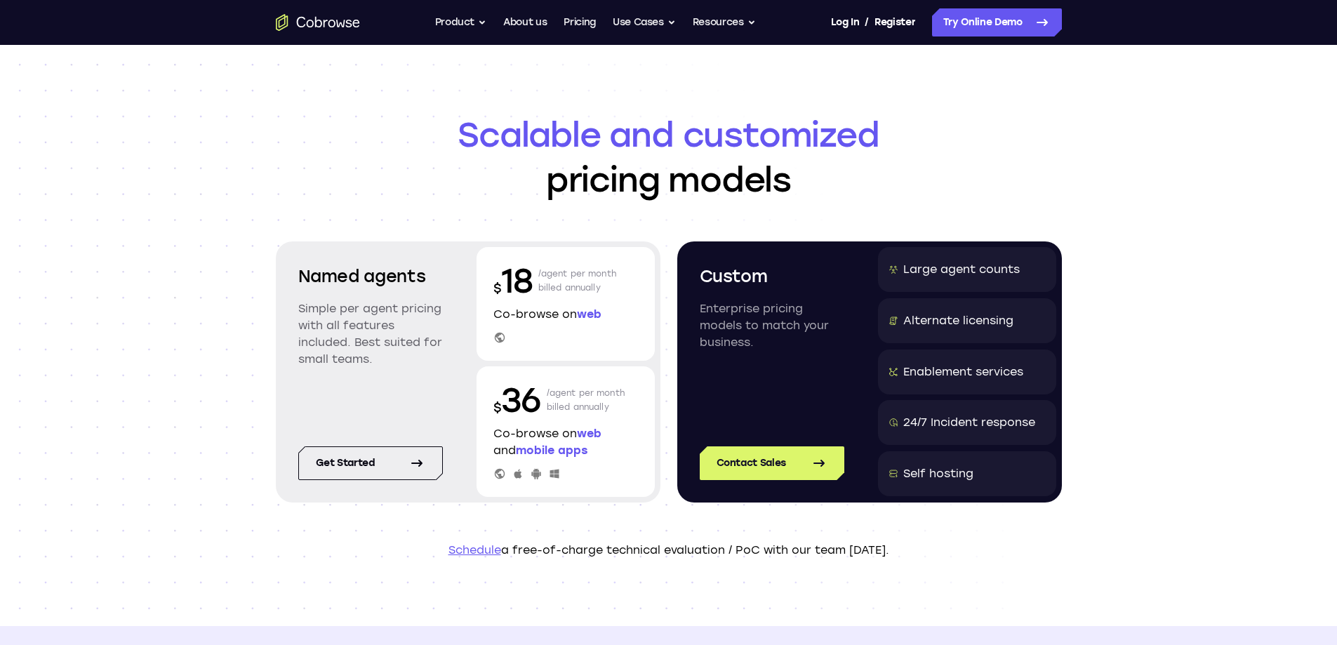 This screenshot has height=645, width=1337. Describe the element at coordinates (669, 157) in the screenshot. I see `h1: pricing models` at that location.